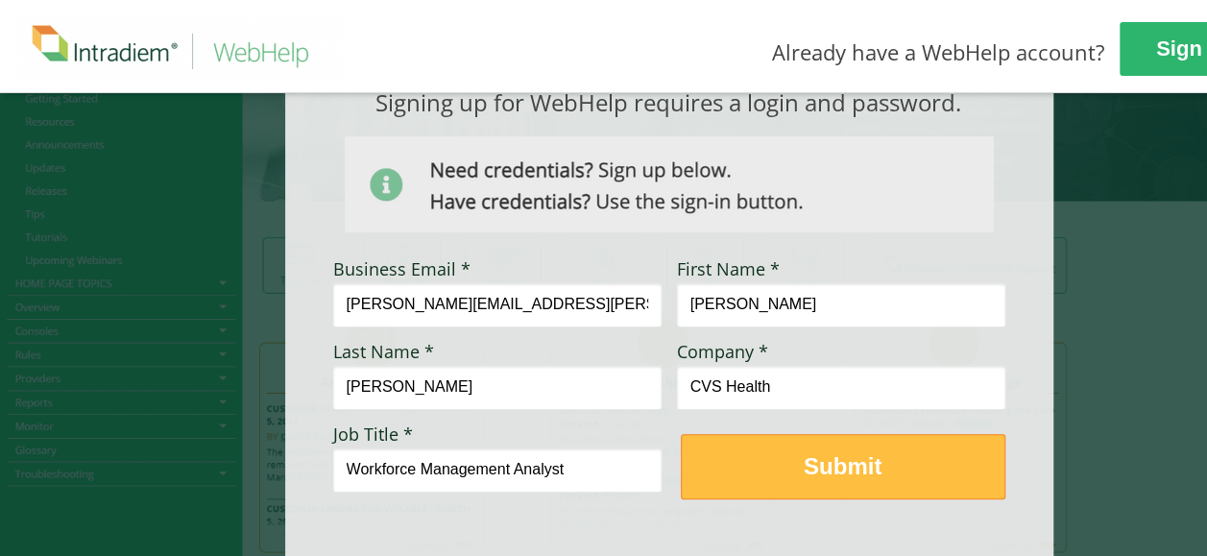 This screenshot has height=556, width=1207. I want to click on img: Need Credentials? Sign up below. Have Credentials? Use the sign-in button., so click(669, 184).